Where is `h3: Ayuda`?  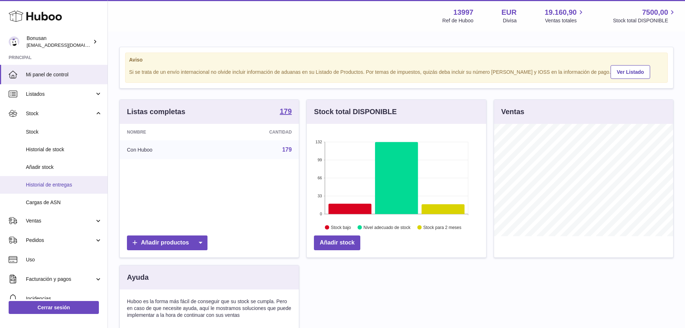
h3: Ayuda is located at coordinates (138, 277).